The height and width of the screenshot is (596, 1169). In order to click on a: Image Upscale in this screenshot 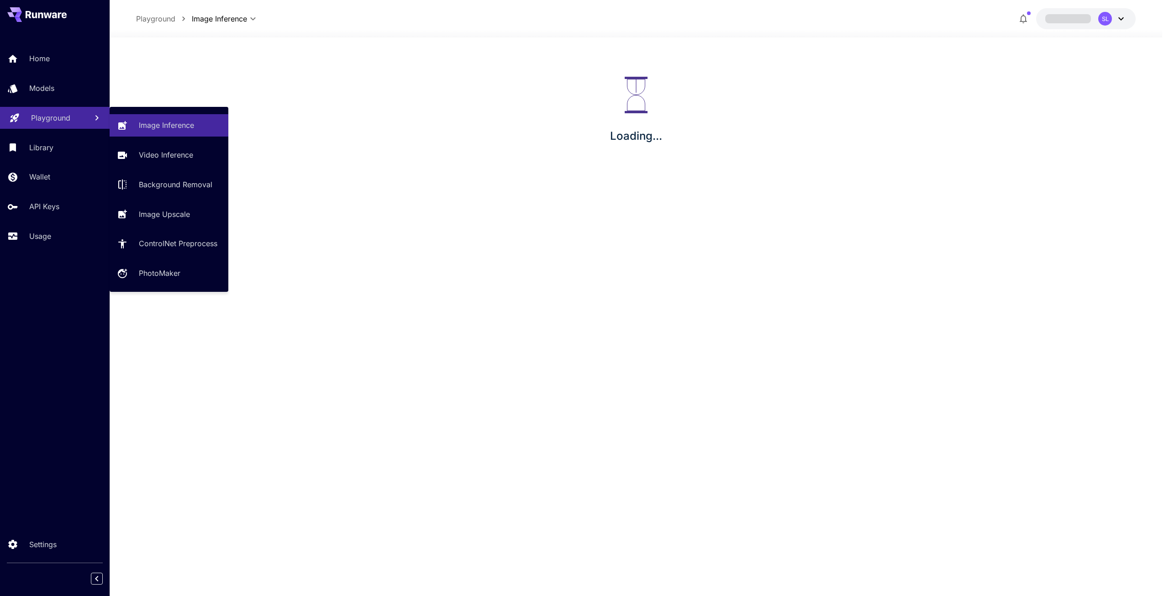, I will do `click(169, 214)`.